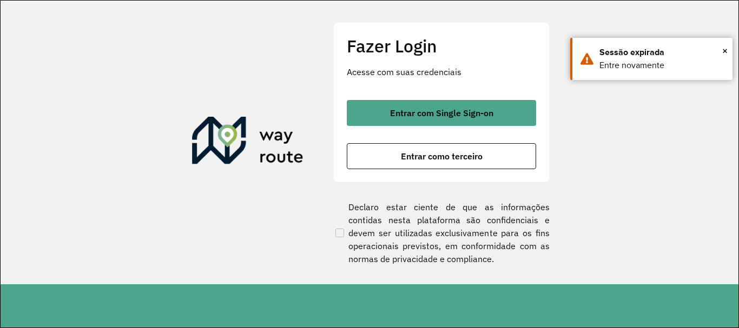 This screenshot has width=739, height=328. I want to click on span: Entrar com Single Sign-on, so click(442, 113).